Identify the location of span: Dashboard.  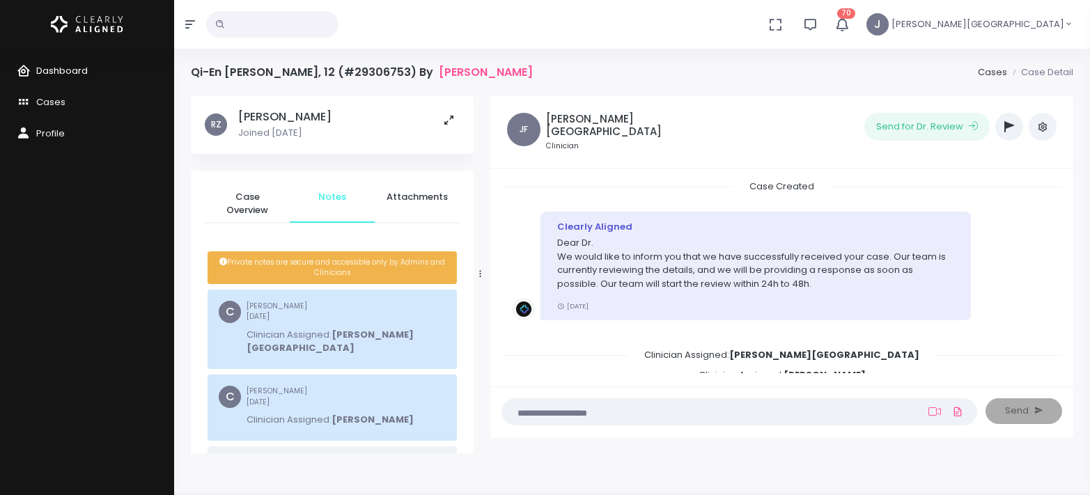
(62, 70).